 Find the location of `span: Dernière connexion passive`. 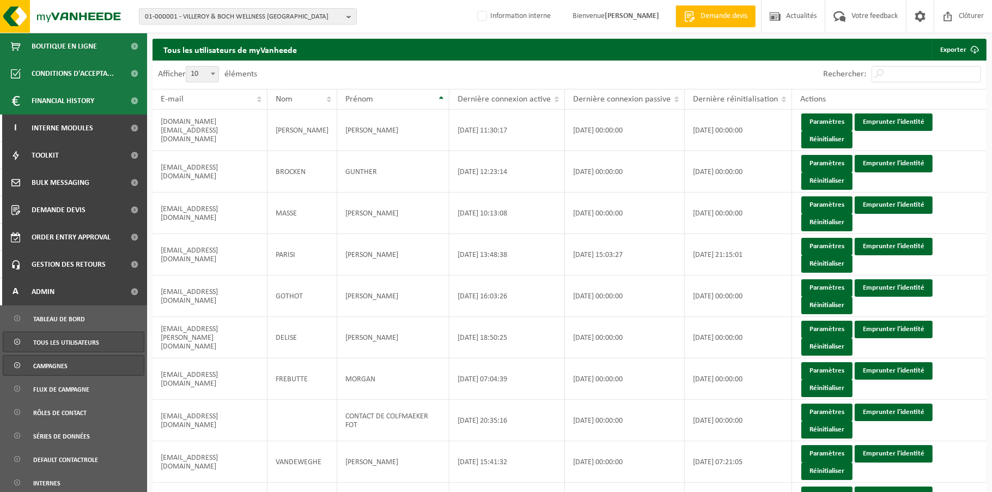

span: Dernière connexion passive is located at coordinates (622, 99).